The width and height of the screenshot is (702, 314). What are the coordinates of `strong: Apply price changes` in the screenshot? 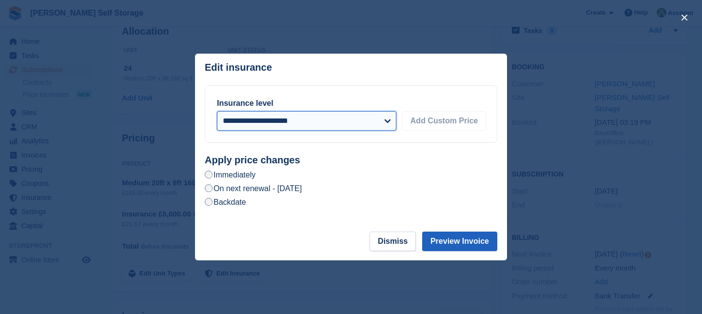 It's located at (253, 160).